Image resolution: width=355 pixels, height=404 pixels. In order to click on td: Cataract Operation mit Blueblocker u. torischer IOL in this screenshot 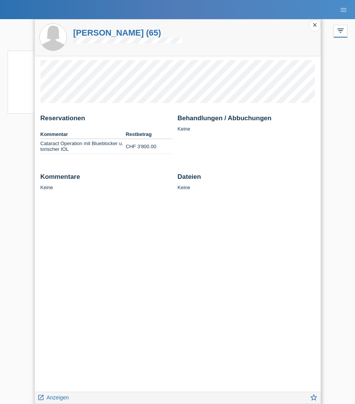, I will do `click(83, 146)`.